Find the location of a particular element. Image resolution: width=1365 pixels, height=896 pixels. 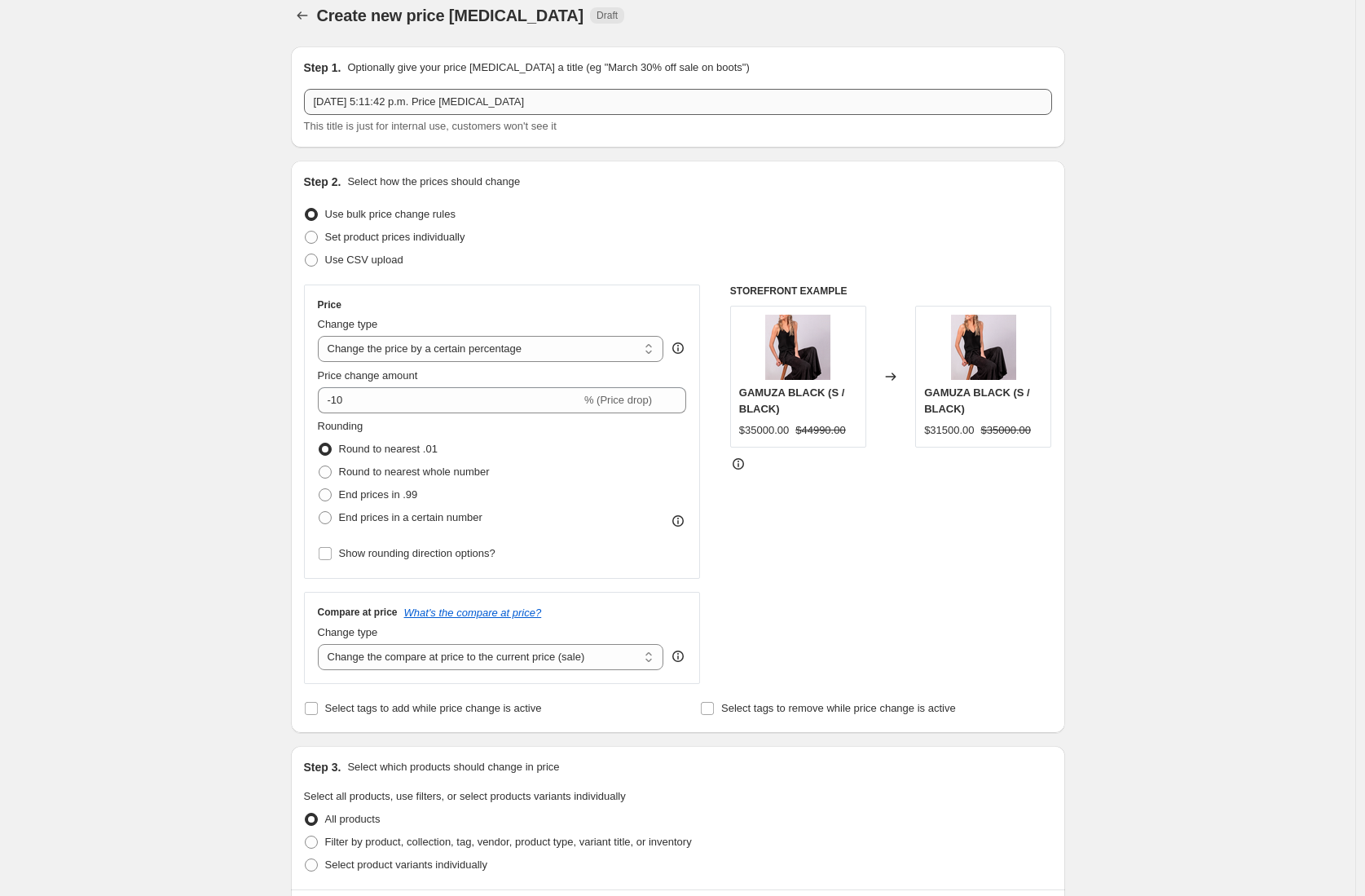

span: Round to nearest whole number is located at coordinates (414, 471).